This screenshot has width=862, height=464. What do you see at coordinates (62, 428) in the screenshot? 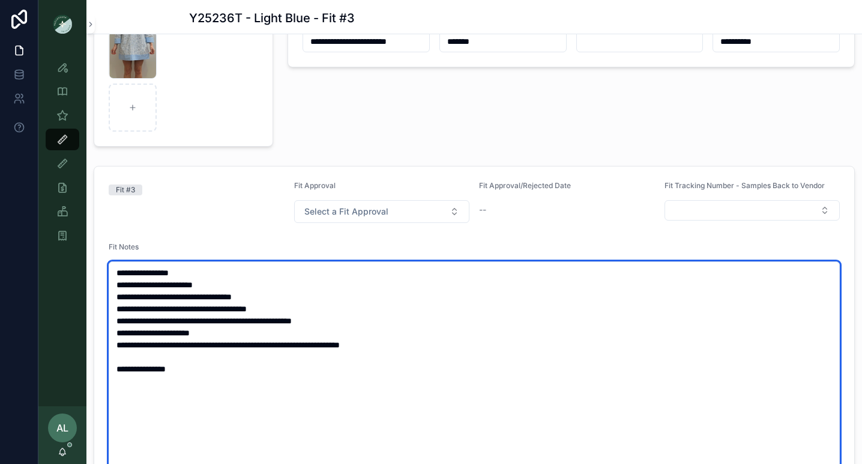
I see `span: AL` at bounding box center [62, 428].